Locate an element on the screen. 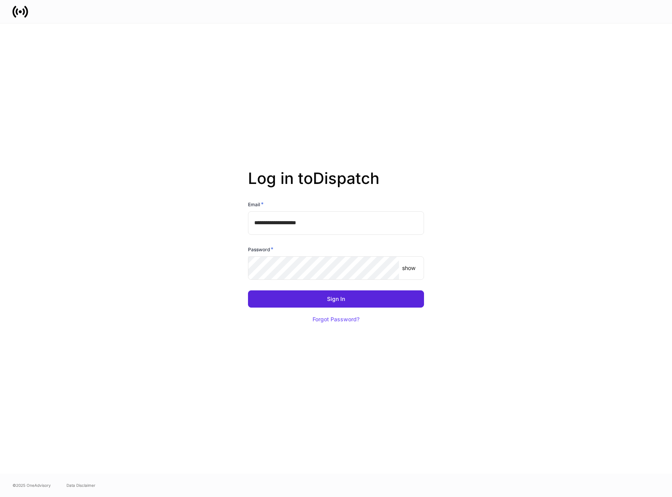  div: Sign In is located at coordinates (336, 299).